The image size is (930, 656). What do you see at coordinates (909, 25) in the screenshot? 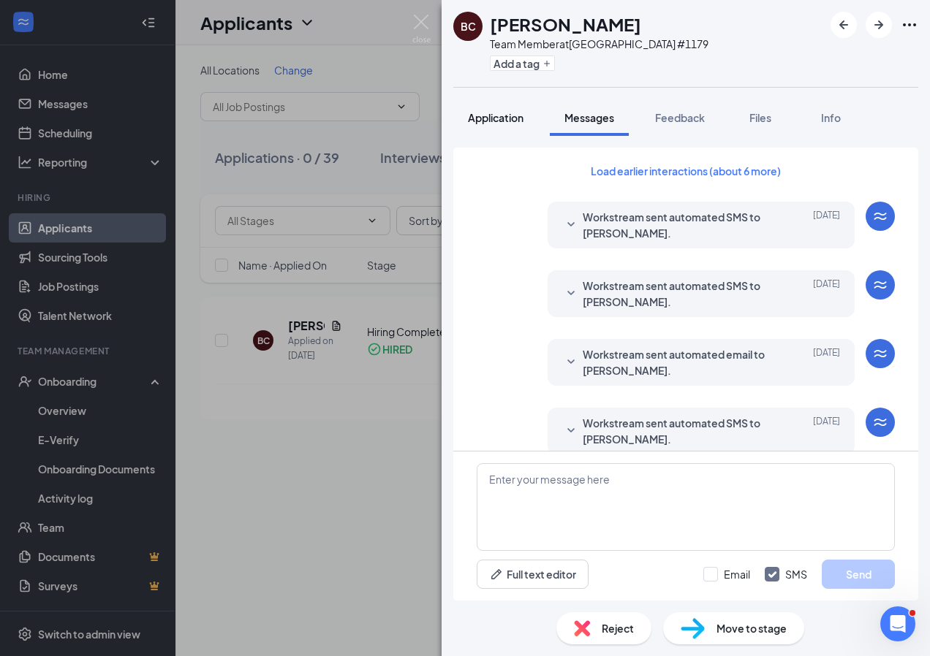
I see `svg: Ellipses` at bounding box center [909, 25].